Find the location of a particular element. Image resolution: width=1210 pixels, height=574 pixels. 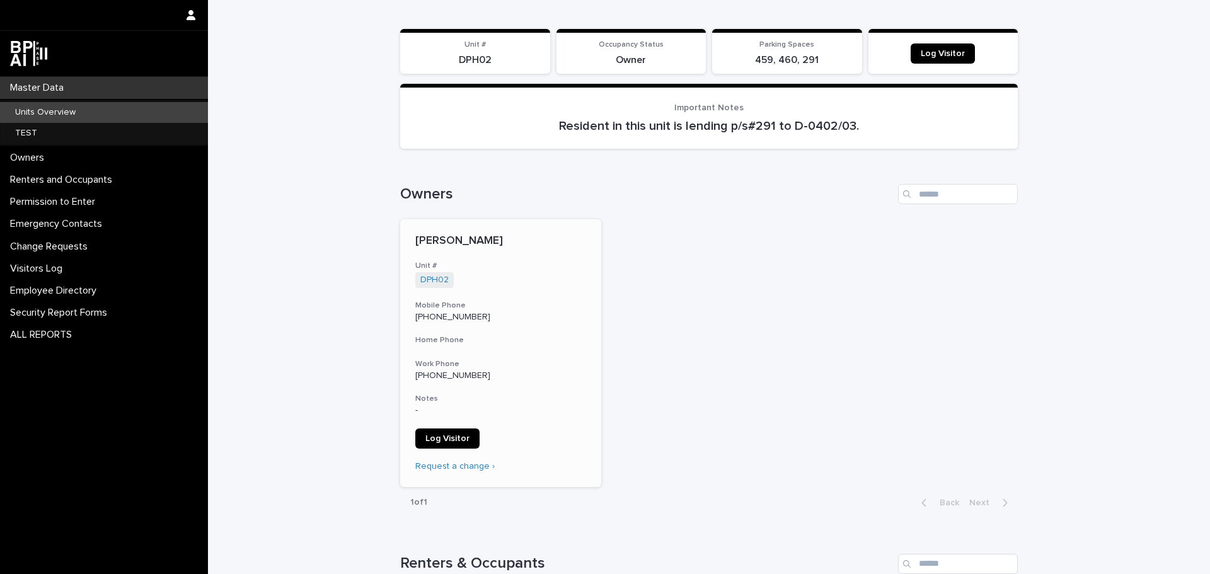

p: Change Requests is located at coordinates (51, 246).